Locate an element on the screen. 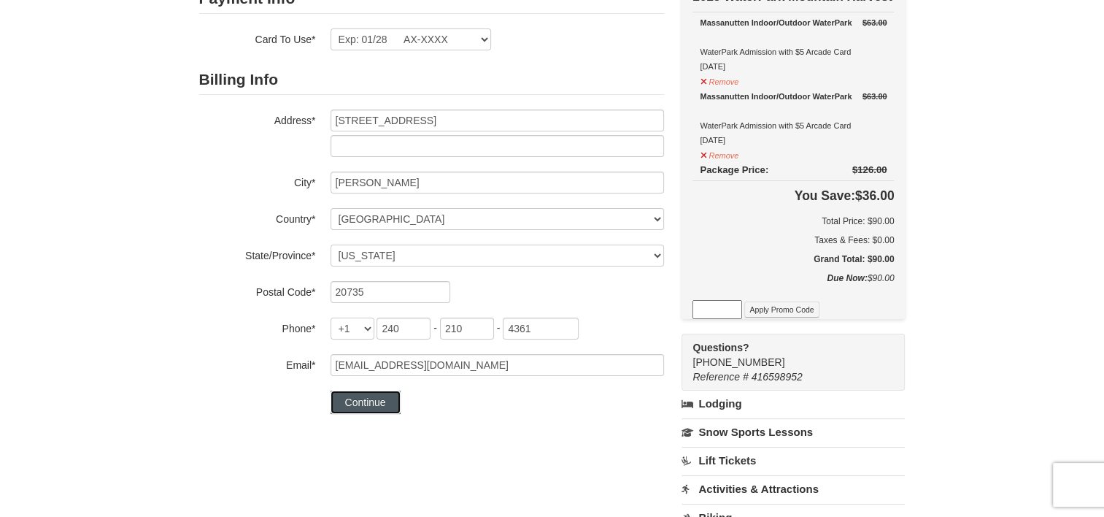 Image resolution: width=1104 pixels, height=517 pixels. label: City* is located at coordinates (258, 180).